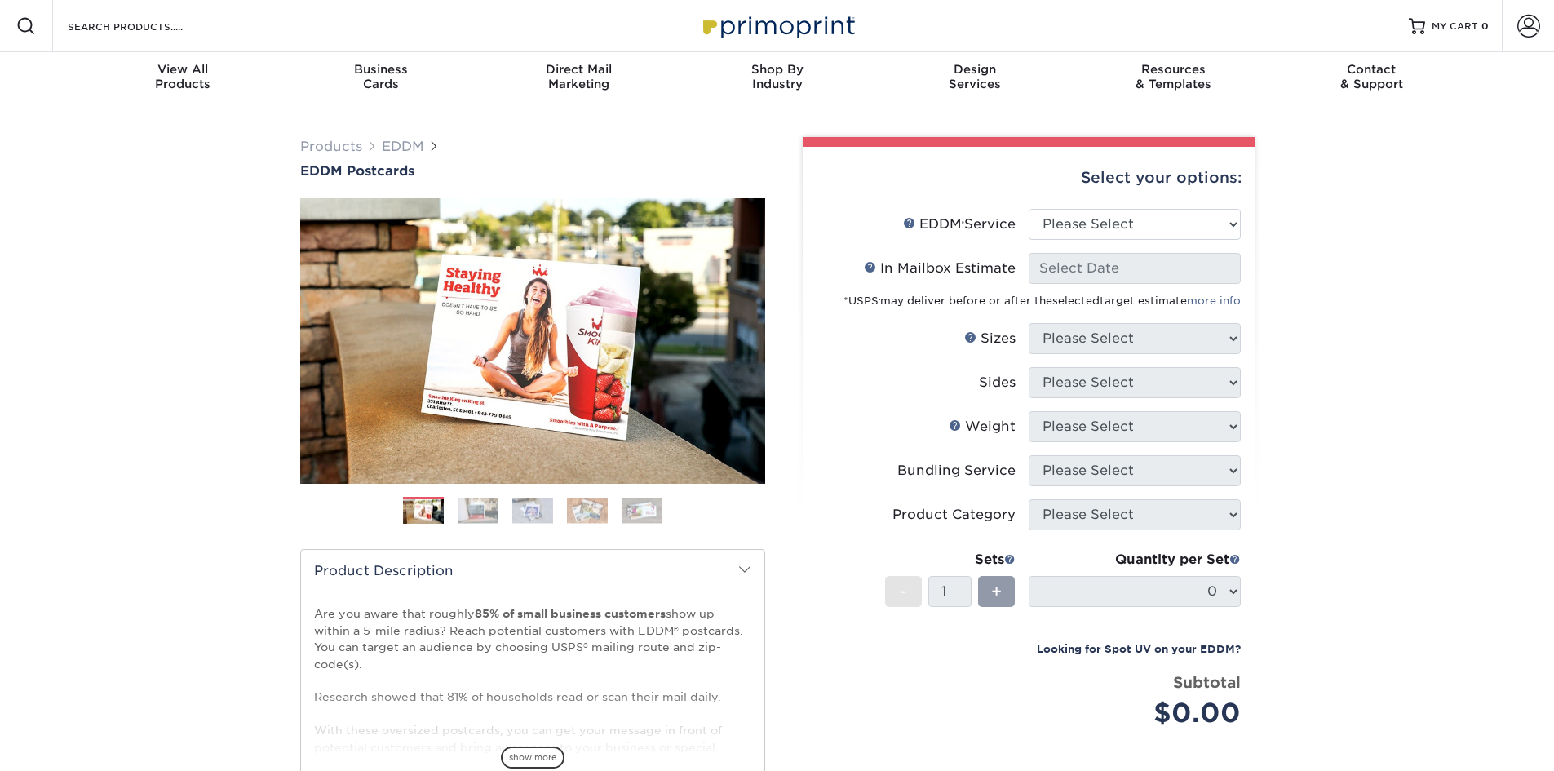  Describe the element at coordinates (570, 614) in the screenshot. I see `strong: 85% of small business customers` at that location.